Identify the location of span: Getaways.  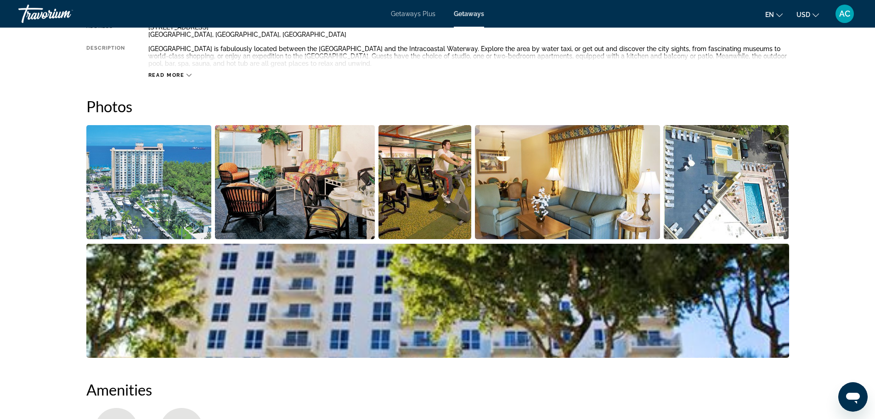
(469, 14).